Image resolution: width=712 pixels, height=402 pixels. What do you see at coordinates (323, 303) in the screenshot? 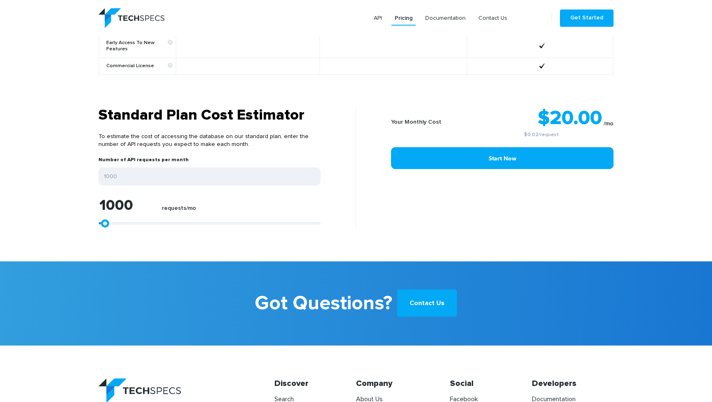
I see `b: Got Questions?` at bounding box center [323, 303].